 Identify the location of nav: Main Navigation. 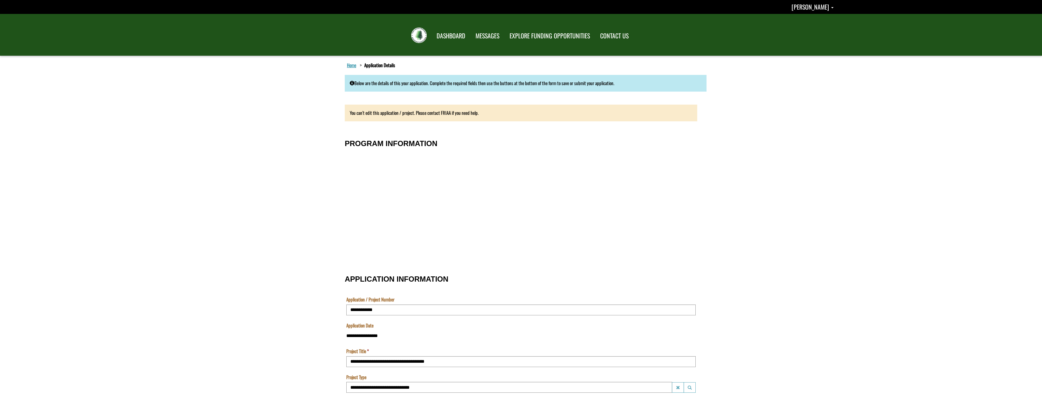
(532, 35).